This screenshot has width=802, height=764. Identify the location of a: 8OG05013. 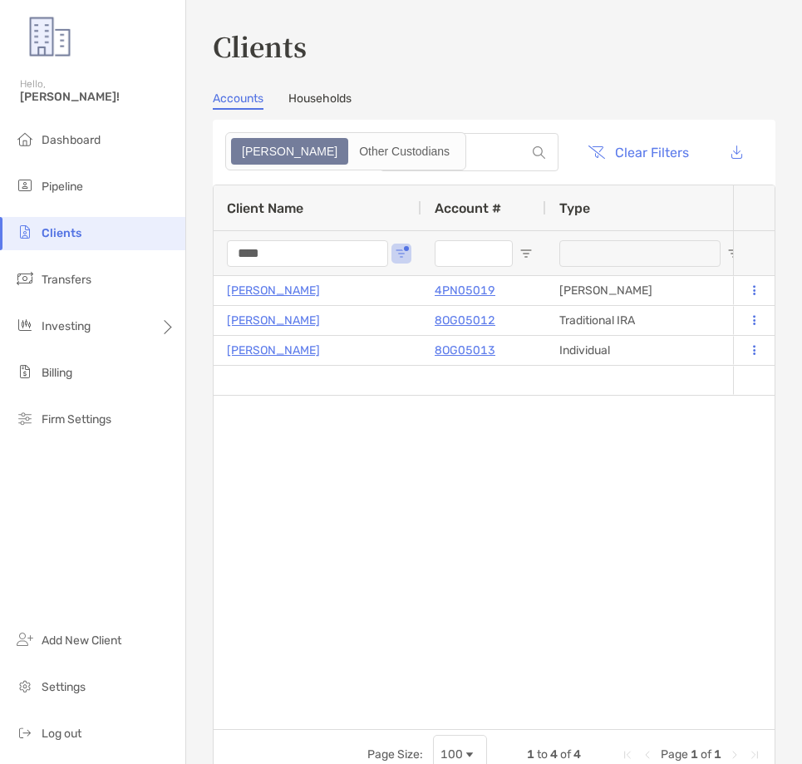
(465, 350).